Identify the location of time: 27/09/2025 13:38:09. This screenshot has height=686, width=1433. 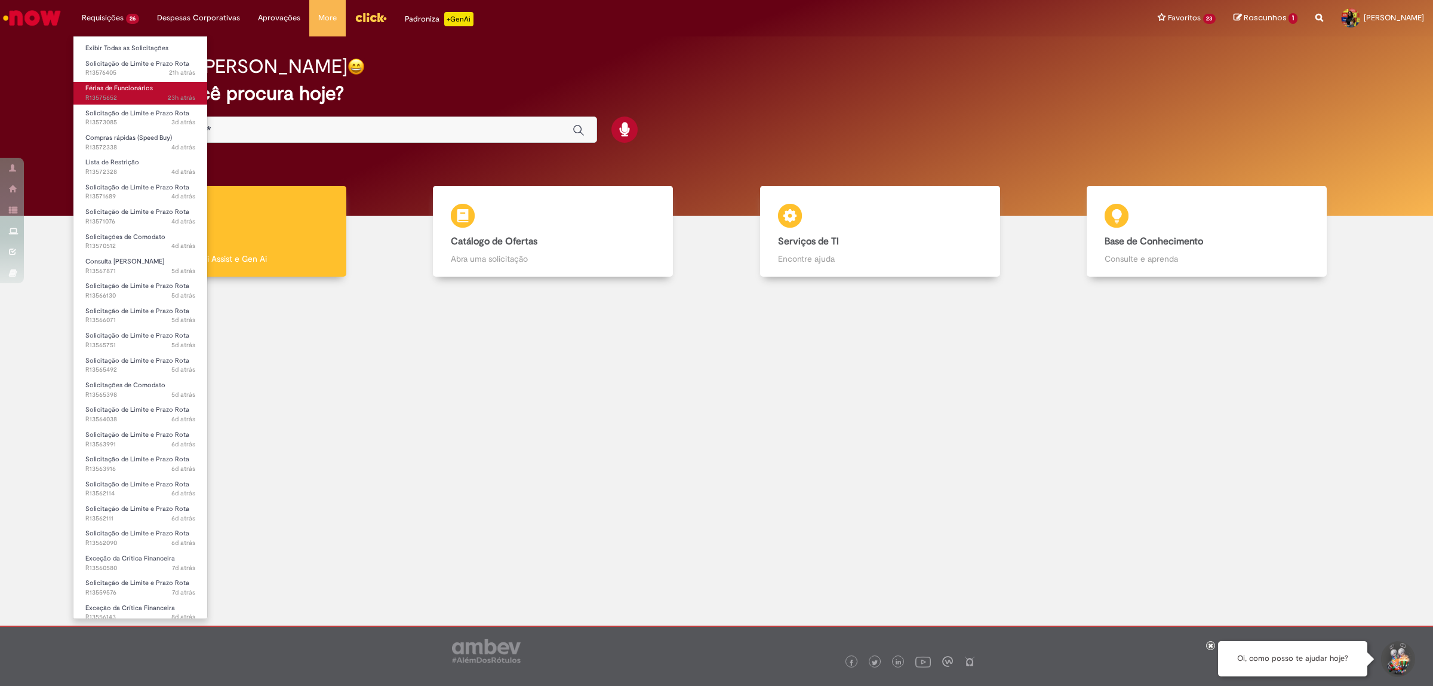
(183, 122).